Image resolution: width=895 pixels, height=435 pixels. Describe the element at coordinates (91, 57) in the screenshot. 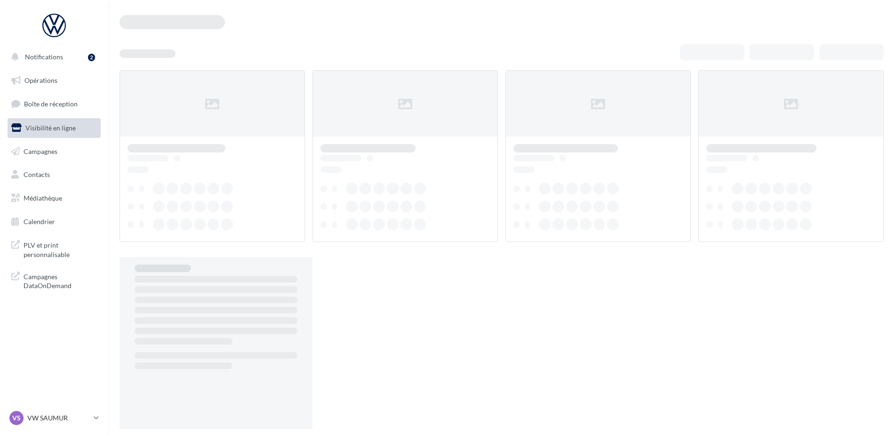

I see `div: 2` at that location.